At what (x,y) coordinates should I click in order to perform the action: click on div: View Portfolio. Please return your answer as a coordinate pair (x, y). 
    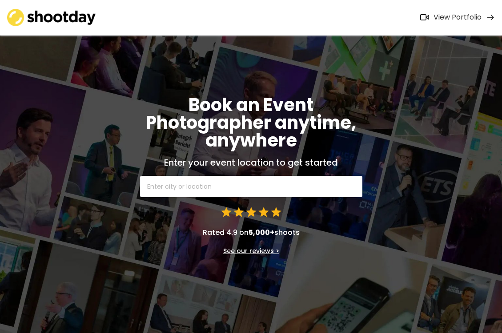
    Looking at the image, I should click on (457, 17).